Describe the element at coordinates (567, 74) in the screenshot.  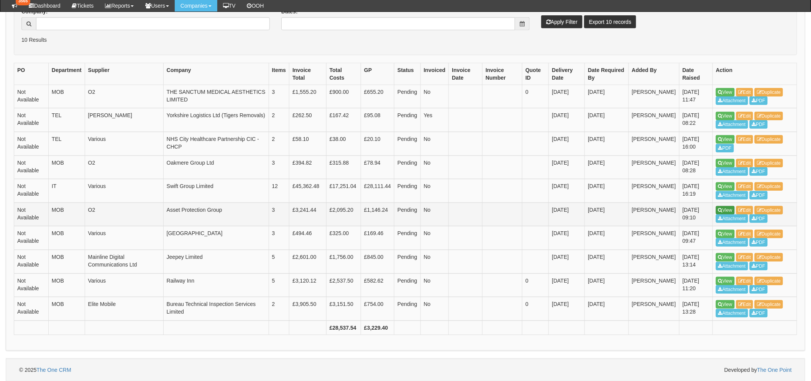
I see `th: Delivery Date` at that location.